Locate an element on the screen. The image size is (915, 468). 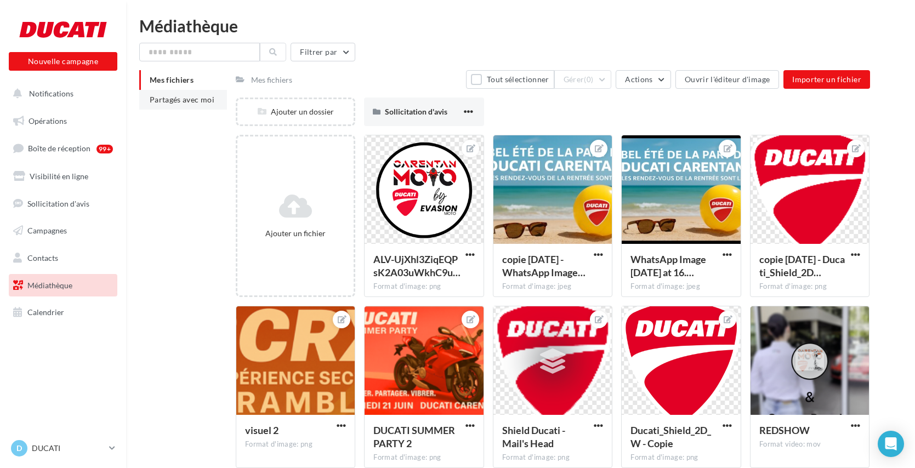
button: Tout sélectionner is located at coordinates (510, 79).